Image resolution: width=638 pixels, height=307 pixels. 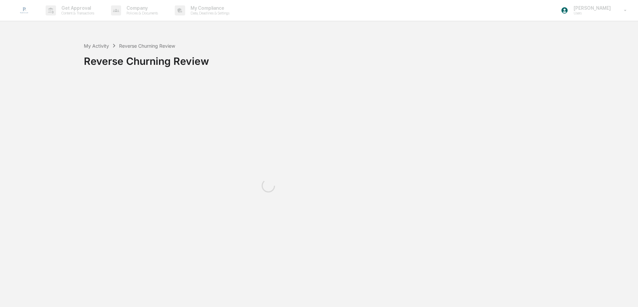 What do you see at coordinates (141, 8) in the screenshot?
I see `p: Company` at bounding box center [141, 8].